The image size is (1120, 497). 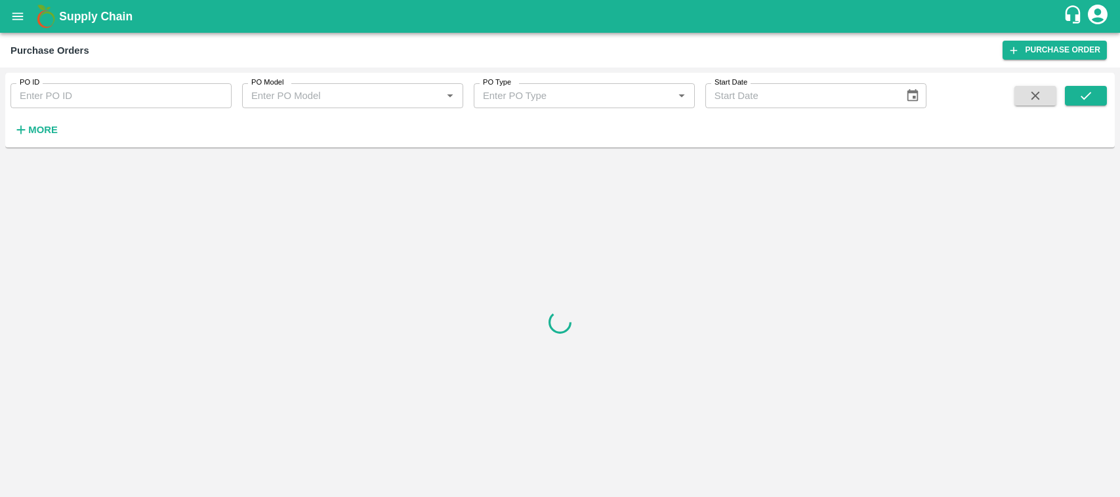 I want to click on label: PO Model, so click(x=268, y=83).